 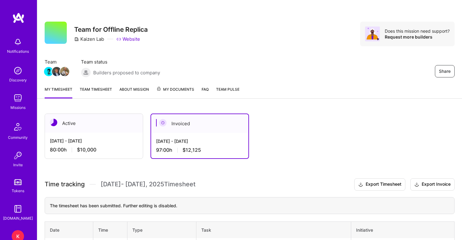 What do you see at coordinates (111, 29) in the screenshot?
I see `h3: Team for Offline Replica` at bounding box center [111, 29].